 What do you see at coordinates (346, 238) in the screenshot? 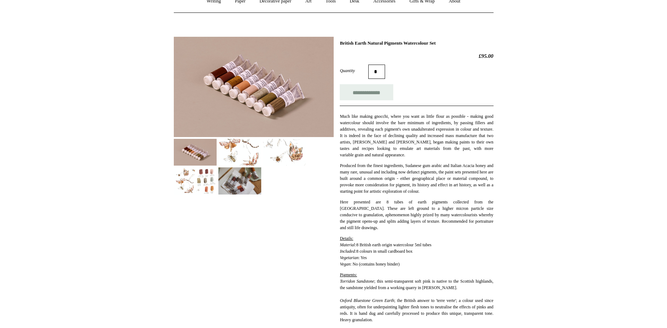
I see `span: Details:` at bounding box center [346, 238].